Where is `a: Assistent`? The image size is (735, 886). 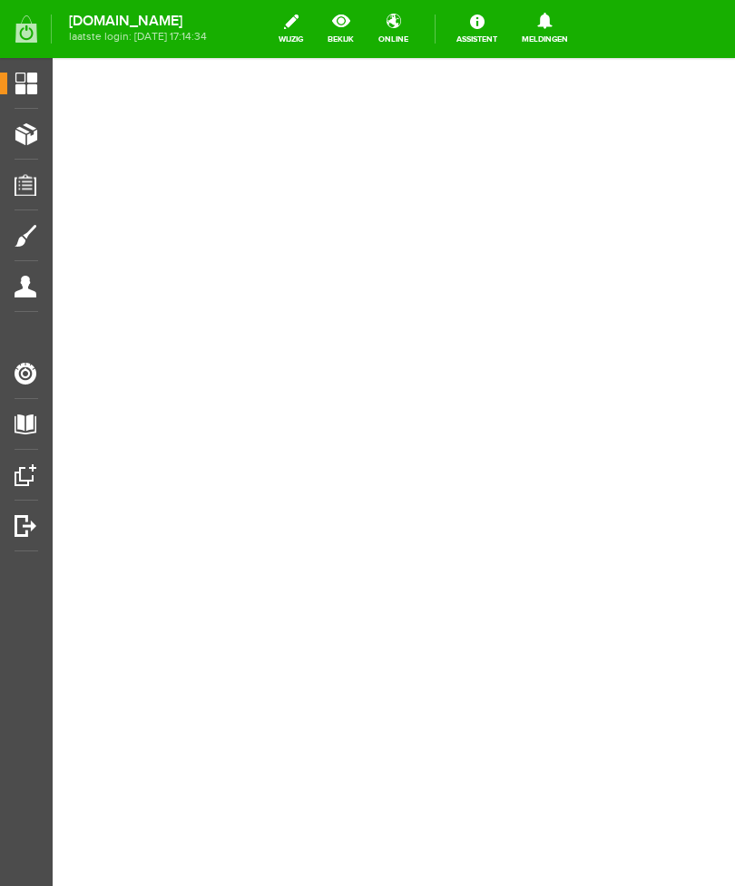
a: Assistent is located at coordinates (476, 29).